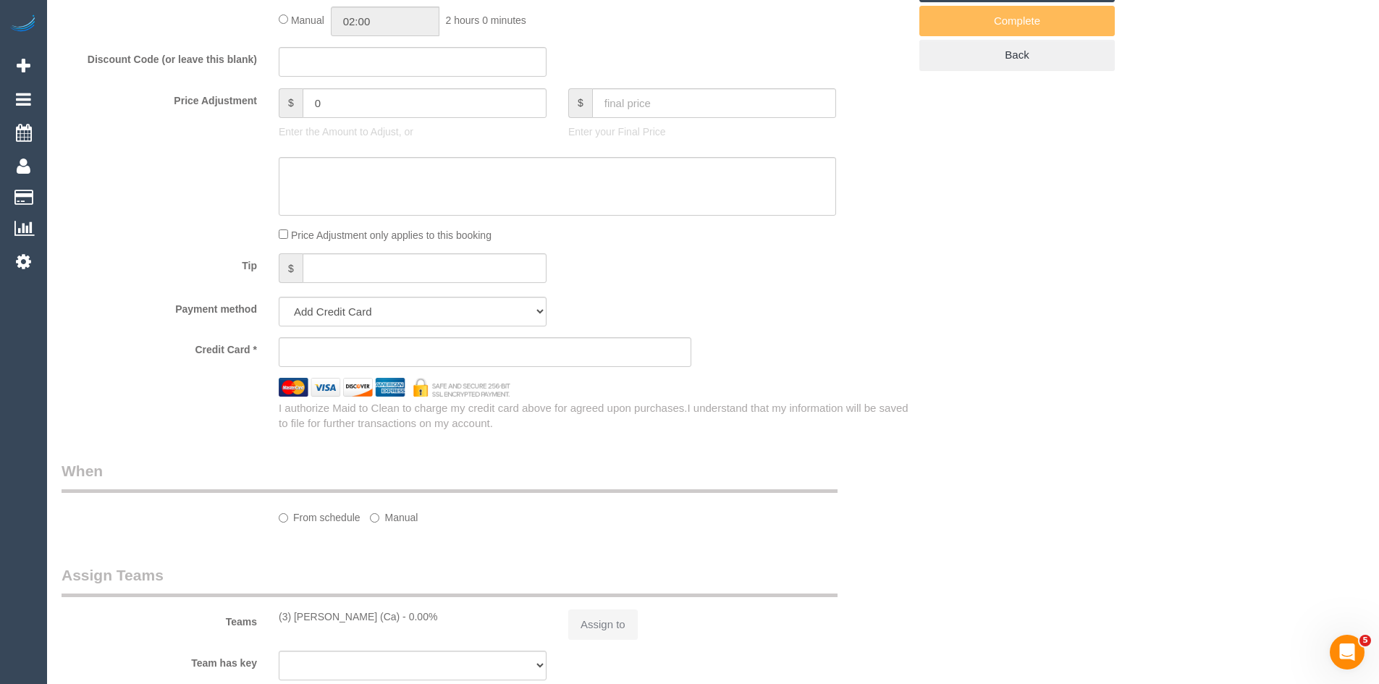  What do you see at coordinates (374, 517) in the screenshot?
I see `input: Manual` at bounding box center [374, 517].